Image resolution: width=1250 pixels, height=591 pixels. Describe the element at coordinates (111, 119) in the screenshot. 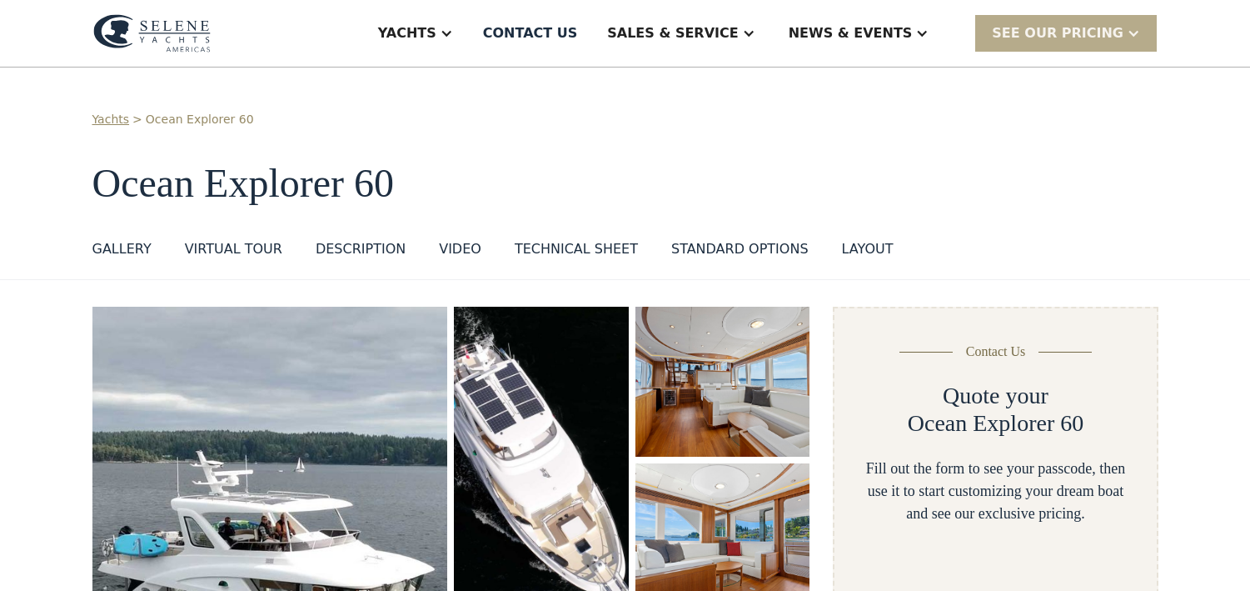

I see `a: Yachts` at that location.